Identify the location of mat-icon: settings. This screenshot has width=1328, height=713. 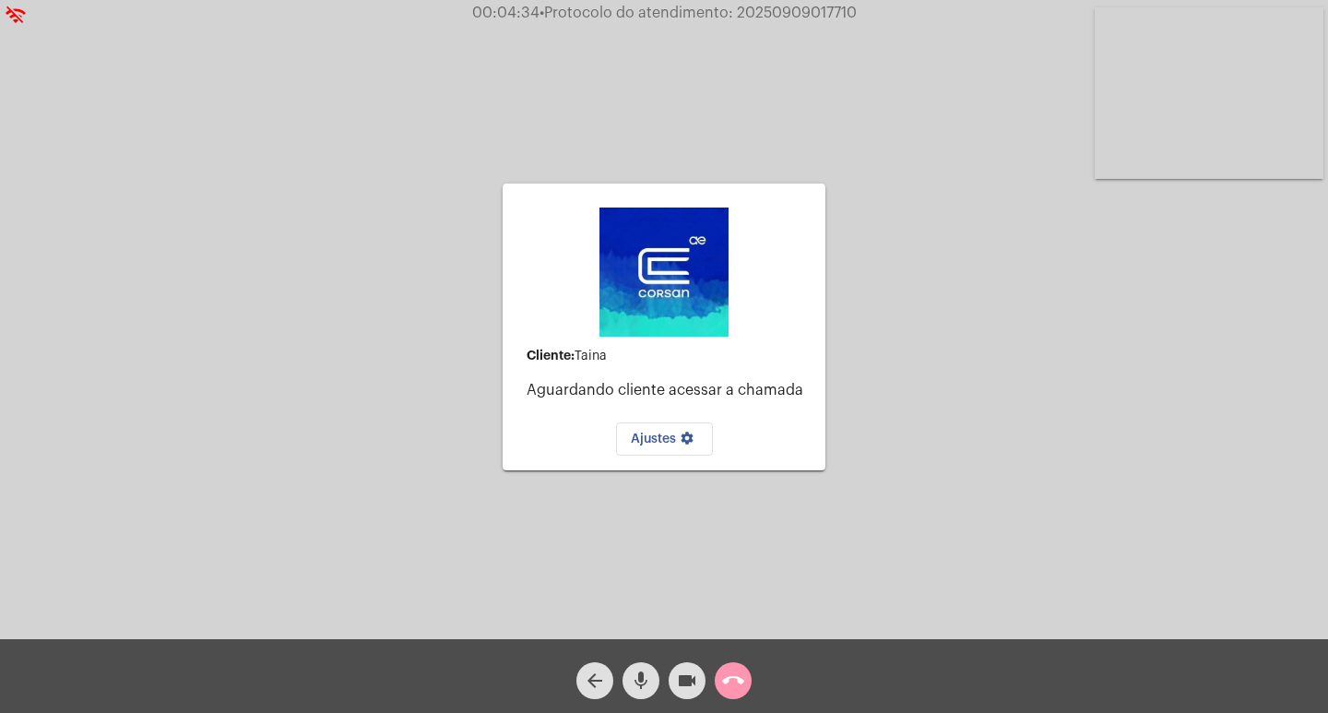
(687, 442).